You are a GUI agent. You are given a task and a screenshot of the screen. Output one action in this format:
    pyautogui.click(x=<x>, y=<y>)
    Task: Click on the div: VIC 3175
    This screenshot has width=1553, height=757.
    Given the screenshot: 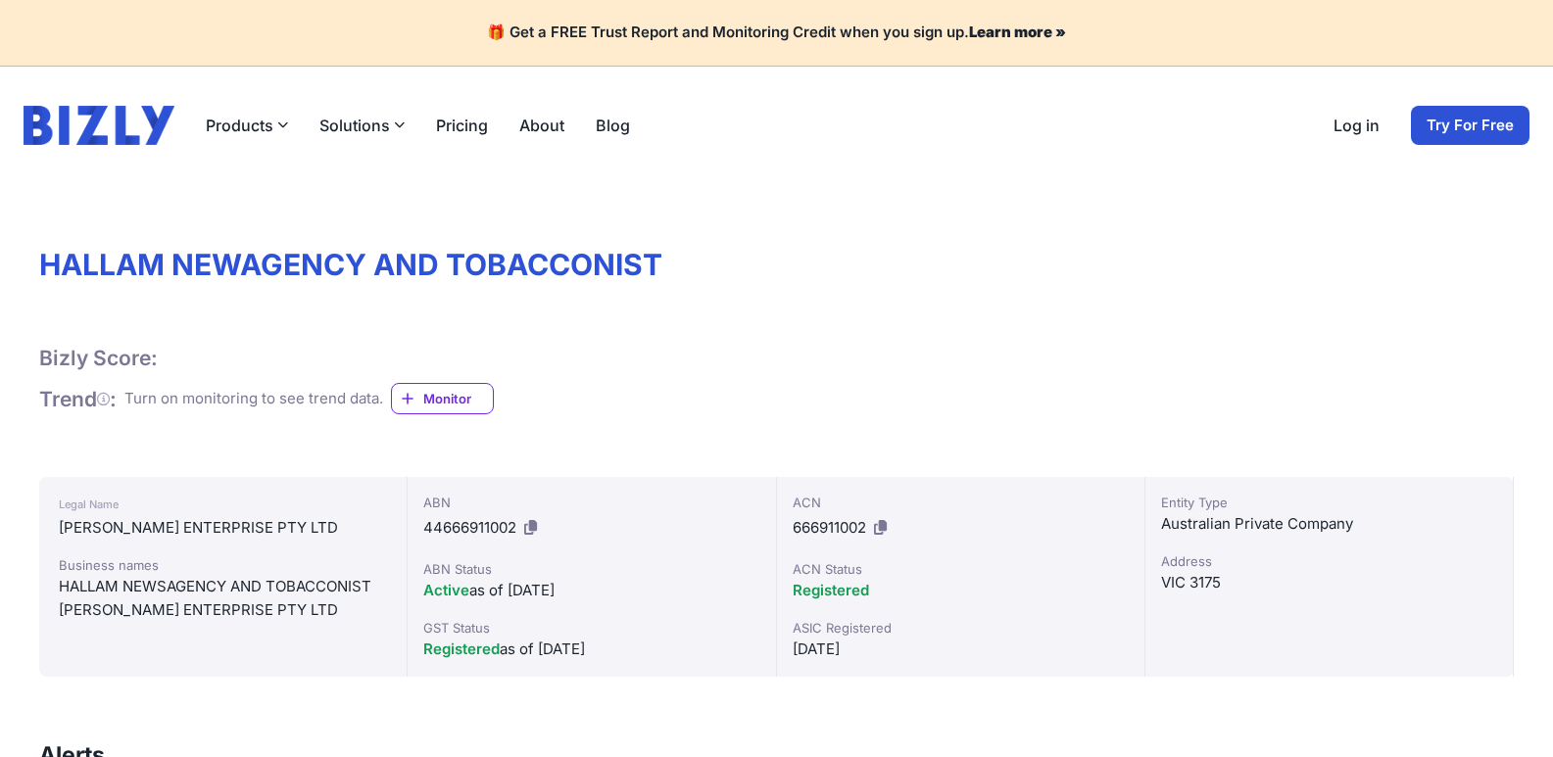 What is the action you would take?
    pyautogui.click(x=1329, y=583)
    